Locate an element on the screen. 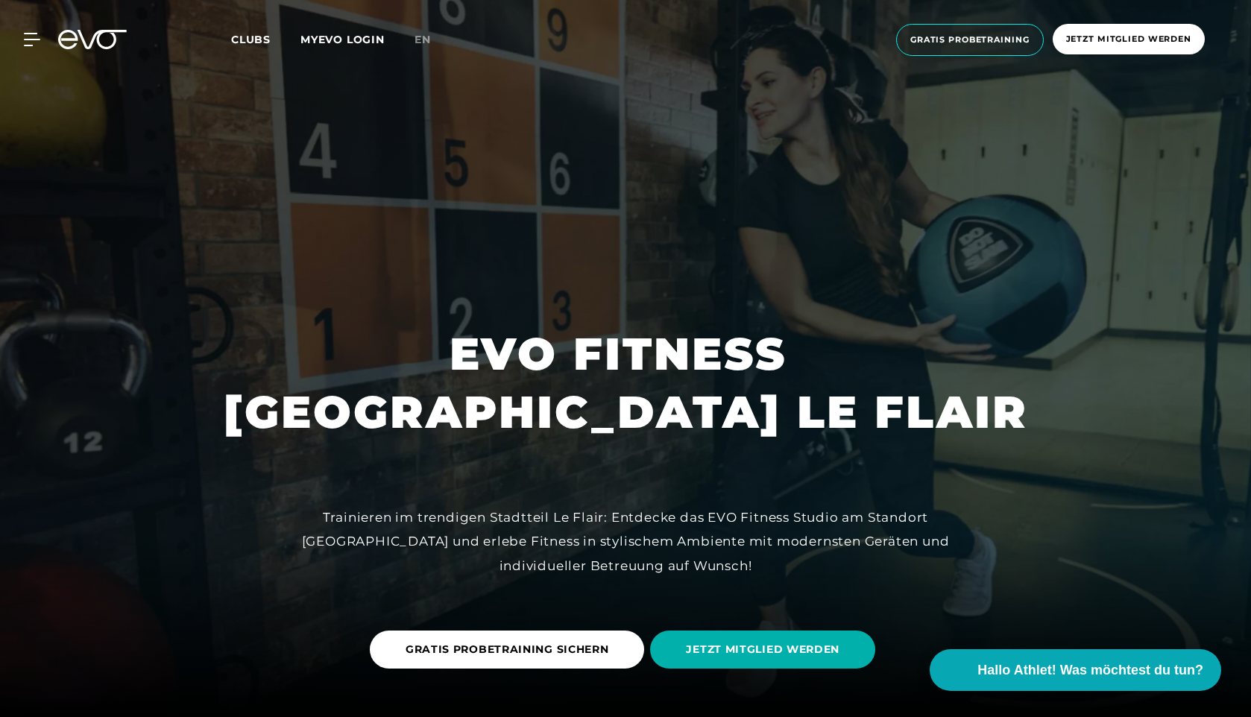  div: Trainieren im trendigen Stadtteil Le Flair: Entdecke das EVO Fitness Studio am Standort [GEOGRAPH... is located at coordinates (625, 541).